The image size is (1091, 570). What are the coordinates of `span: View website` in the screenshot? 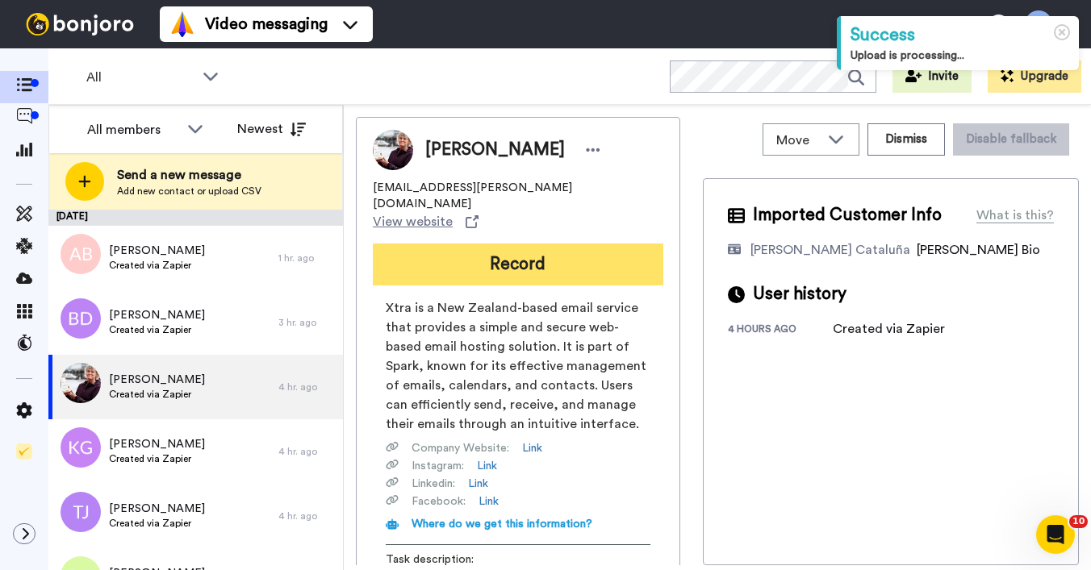 It's located at (412, 222).